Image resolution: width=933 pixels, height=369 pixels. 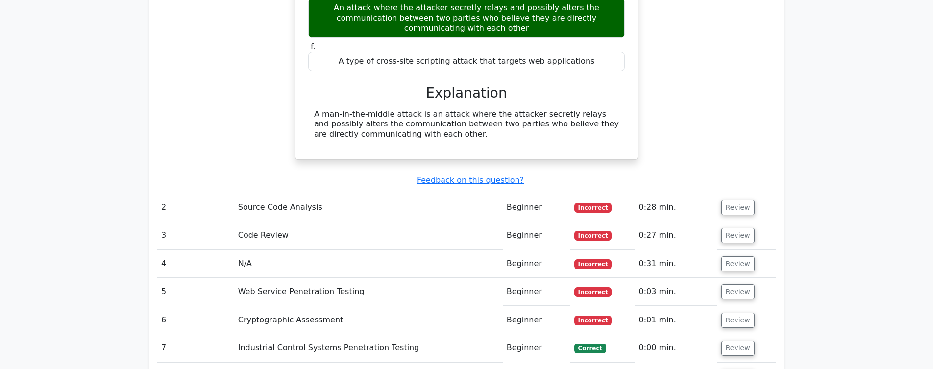 I want to click on td: 6, so click(x=195, y=320).